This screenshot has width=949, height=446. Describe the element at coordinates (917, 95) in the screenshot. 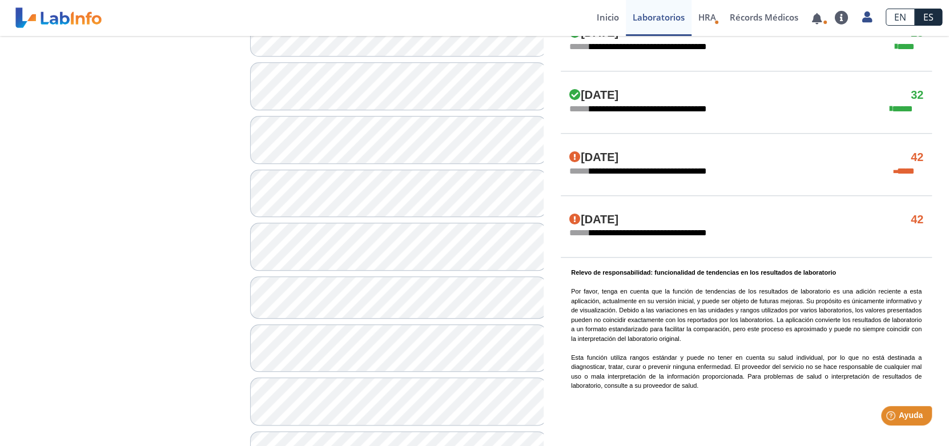

I see `h4: 32` at that location.